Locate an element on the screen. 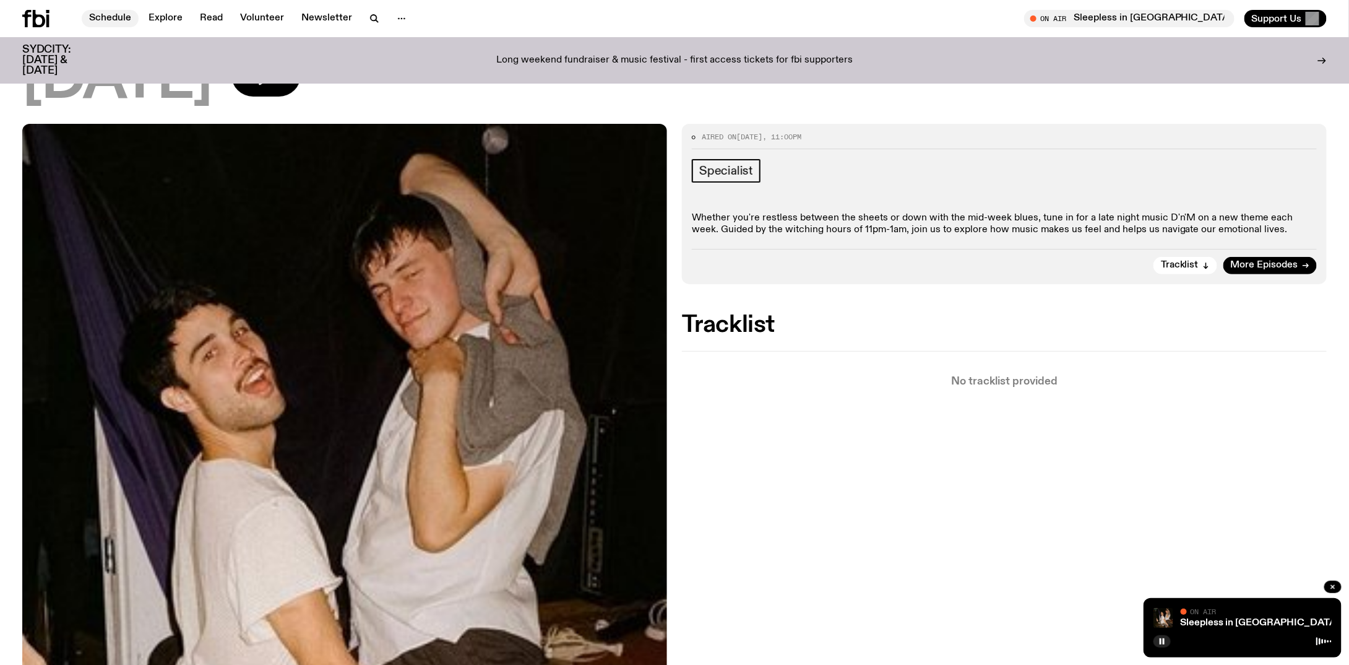 The height and width of the screenshot is (665, 1349). span: On Air is located at coordinates (1204, 611).